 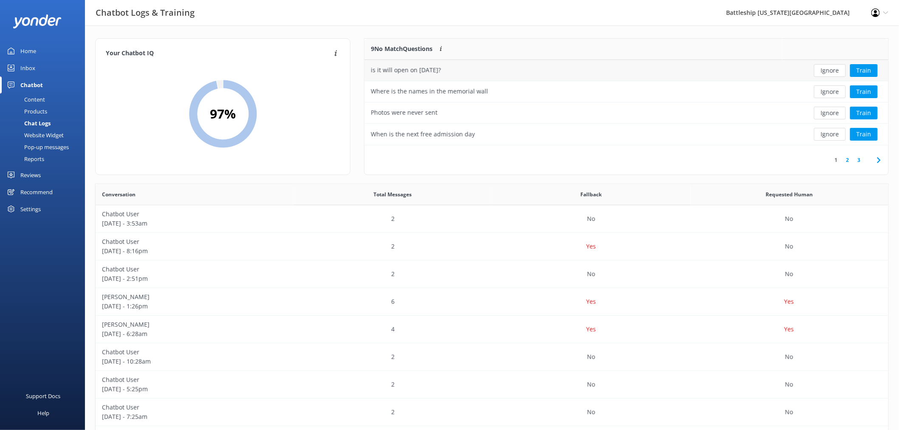 What do you see at coordinates (45, 99) in the screenshot?
I see `a: Content` at bounding box center [45, 99].